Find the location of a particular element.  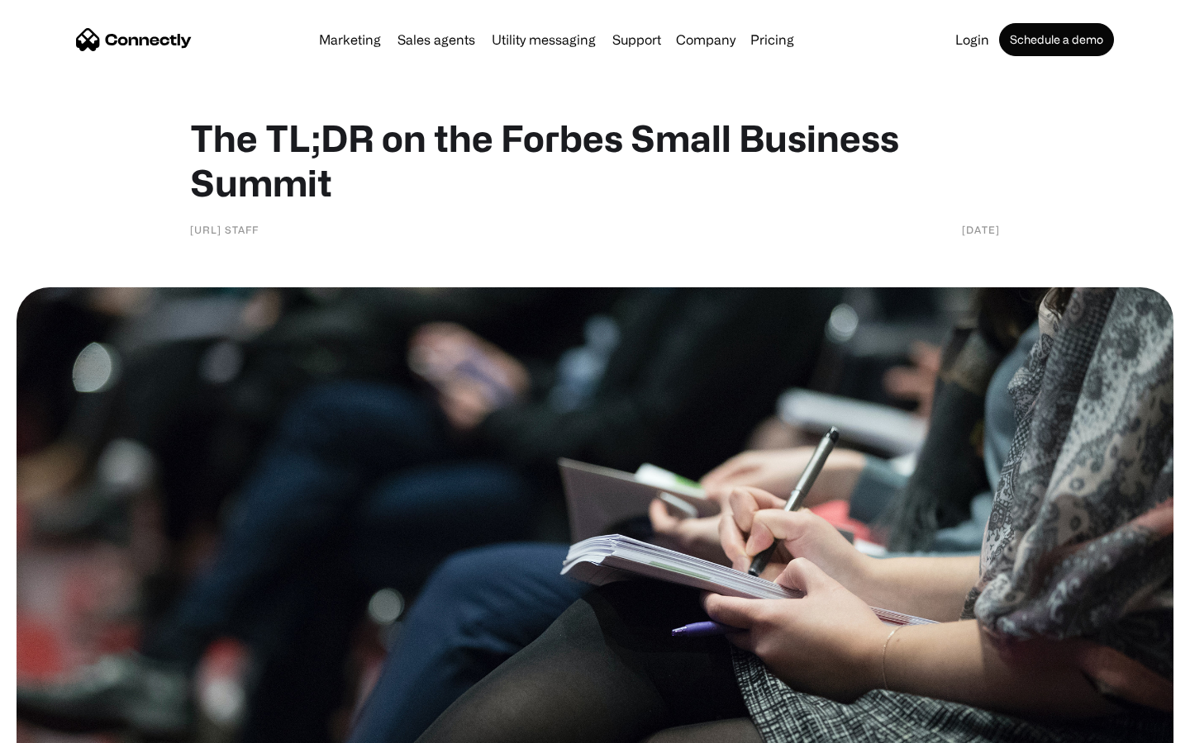

h1: The TL;DR on the Forbes Small Business Summit is located at coordinates (595, 160).